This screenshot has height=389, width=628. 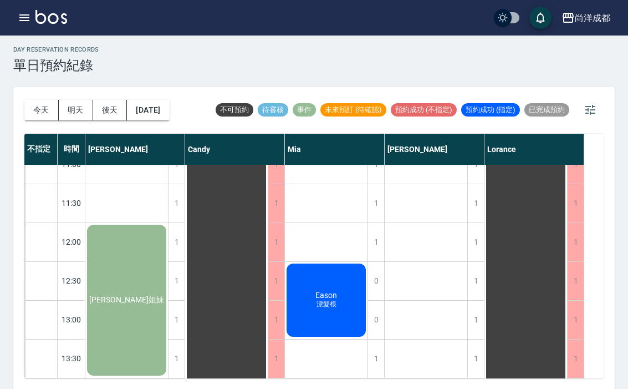 I want to click on img: Logo, so click(x=51, y=17).